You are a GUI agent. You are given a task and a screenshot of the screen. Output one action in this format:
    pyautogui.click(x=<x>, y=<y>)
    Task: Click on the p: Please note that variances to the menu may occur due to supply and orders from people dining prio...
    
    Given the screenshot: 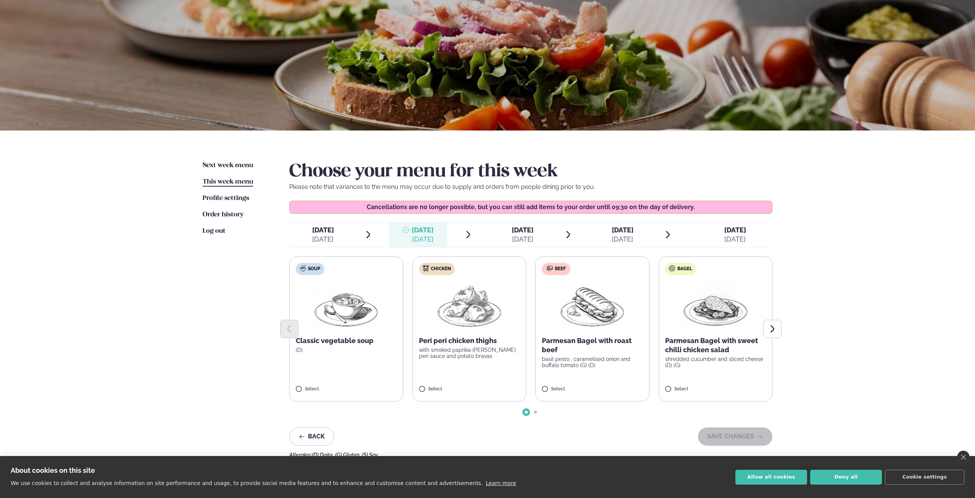 What is the action you would take?
    pyautogui.click(x=531, y=187)
    